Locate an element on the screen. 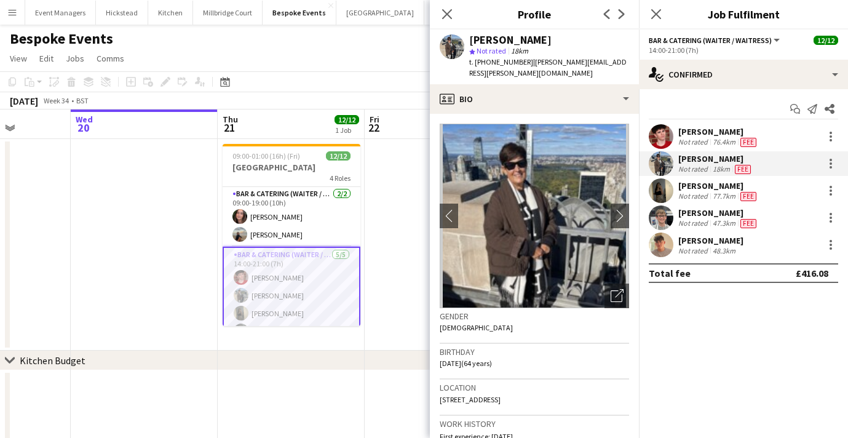  a: Edit is located at coordinates (46, 58).